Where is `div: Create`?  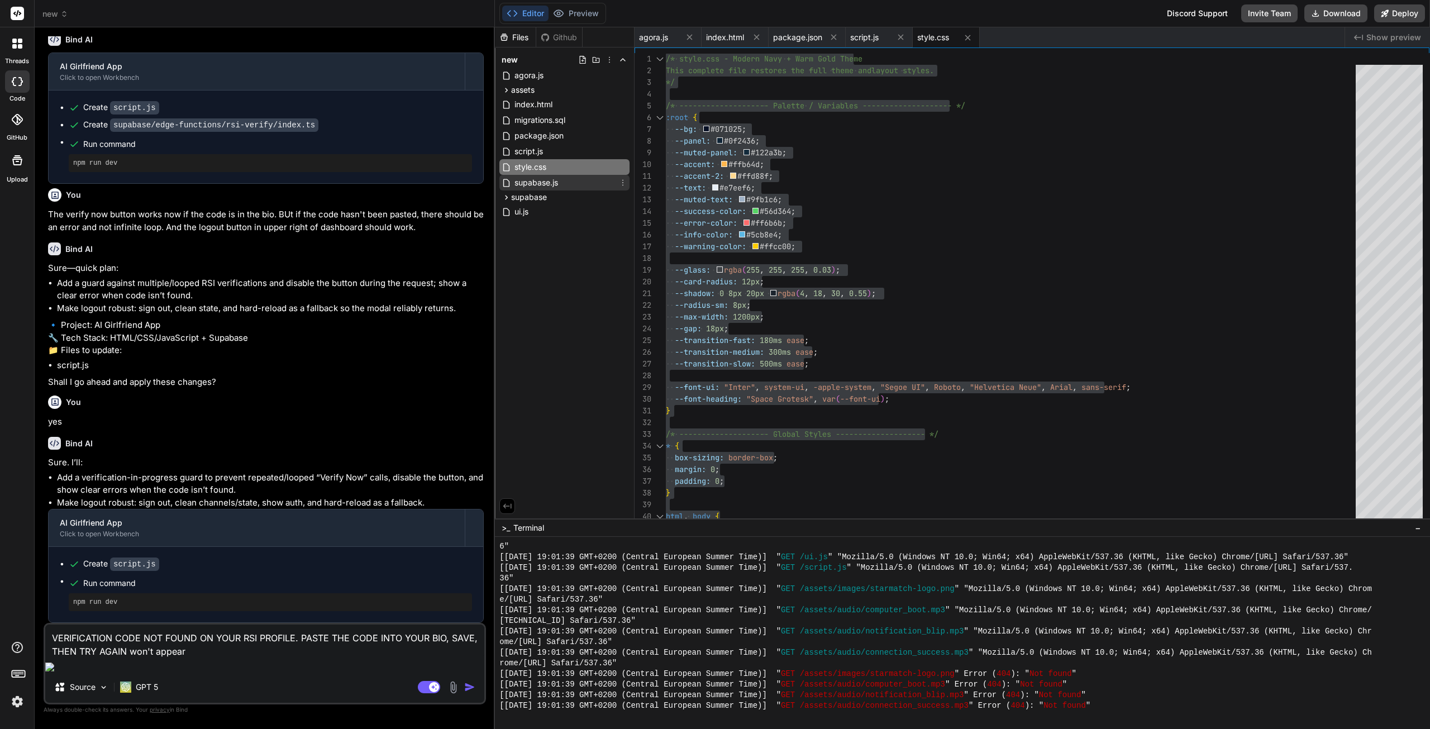
div: Create is located at coordinates (200, 125).